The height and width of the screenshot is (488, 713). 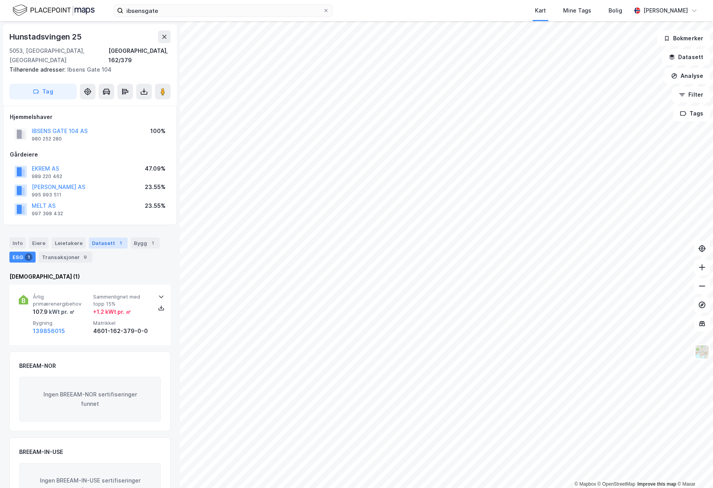 I want to click on div: Bolig, so click(x=615, y=11).